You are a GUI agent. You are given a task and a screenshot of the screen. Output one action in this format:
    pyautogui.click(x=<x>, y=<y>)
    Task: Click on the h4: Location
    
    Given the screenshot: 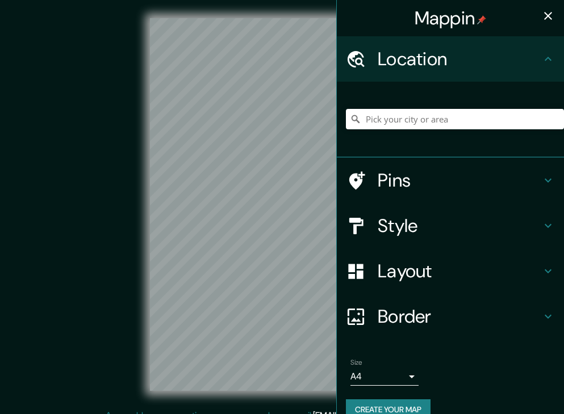 What is the action you would take?
    pyautogui.click(x=459, y=59)
    